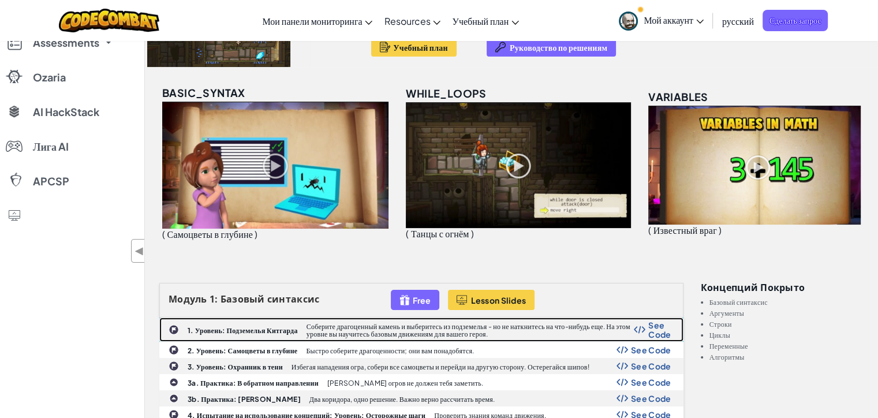 The image size is (878, 418). I want to click on b: 3. Уровень: Охранник в тени, so click(235, 366).